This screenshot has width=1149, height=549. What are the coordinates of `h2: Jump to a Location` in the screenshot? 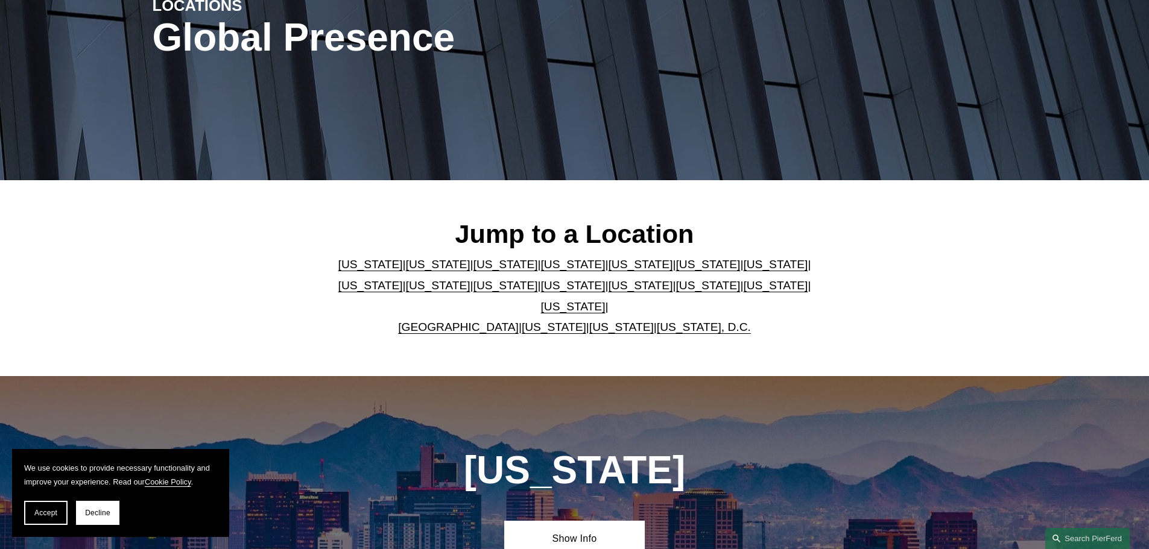 It's located at (574, 234).